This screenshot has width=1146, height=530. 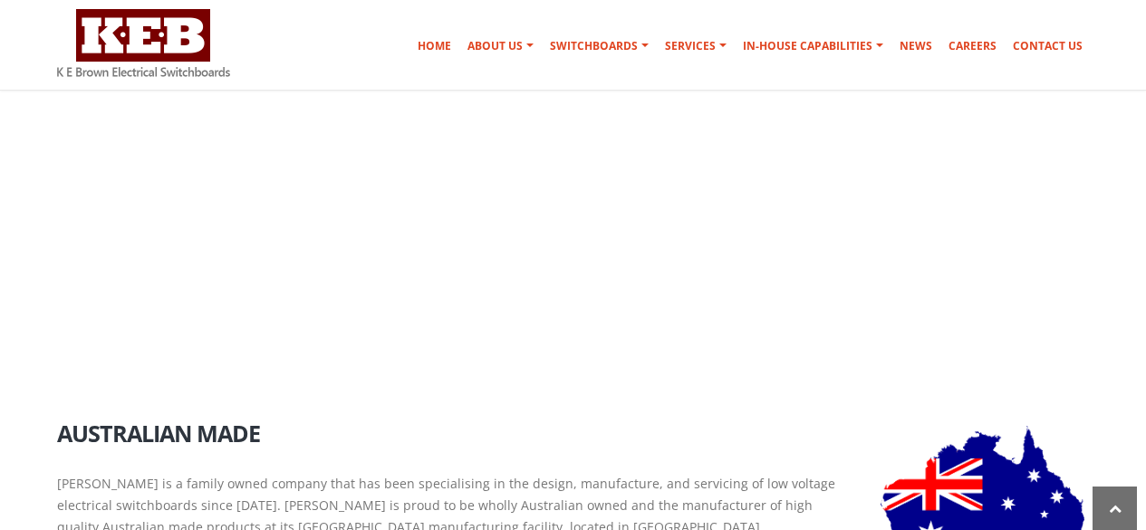 I want to click on li: About Us, so click(x=1051, y=326).